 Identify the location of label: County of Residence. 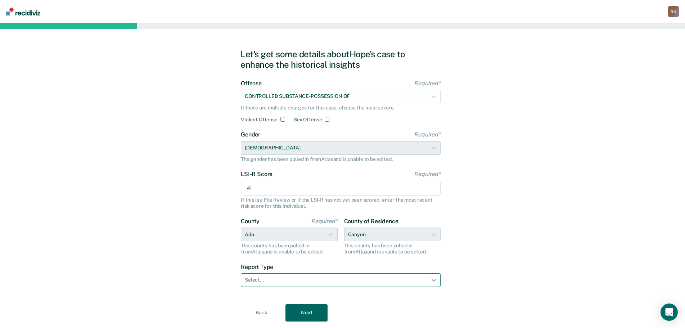
(392, 221).